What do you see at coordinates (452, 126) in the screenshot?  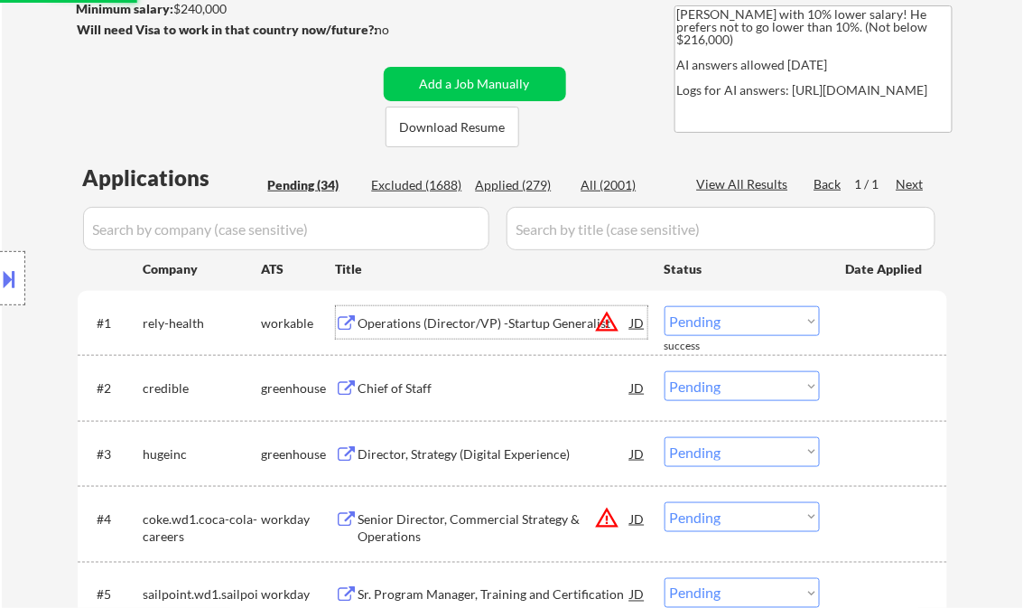 I see `button: Download Resume` at bounding box center [452, 126].